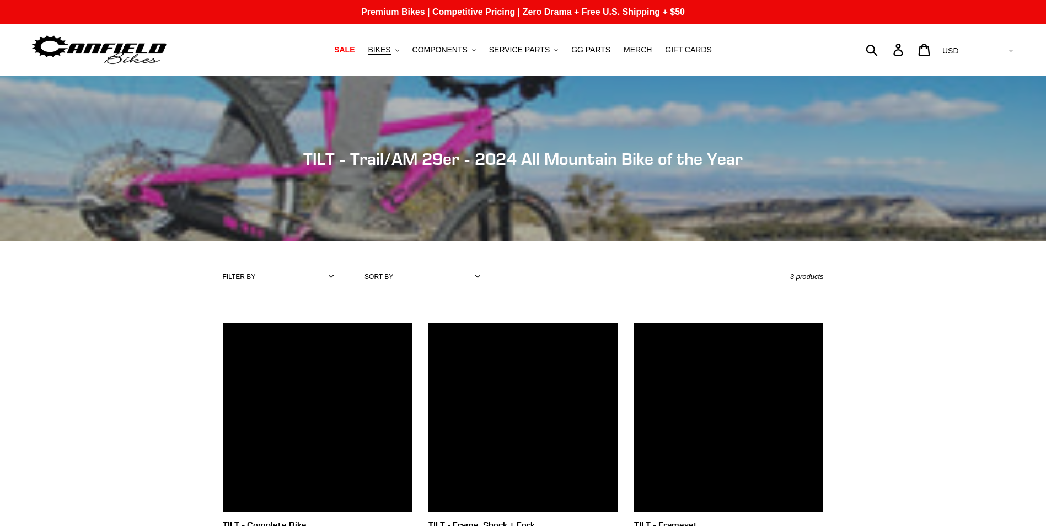 The height and width of the screenshot is (526, 1046). I want to click on button: SERVICE PARTS, so click(523, 50).